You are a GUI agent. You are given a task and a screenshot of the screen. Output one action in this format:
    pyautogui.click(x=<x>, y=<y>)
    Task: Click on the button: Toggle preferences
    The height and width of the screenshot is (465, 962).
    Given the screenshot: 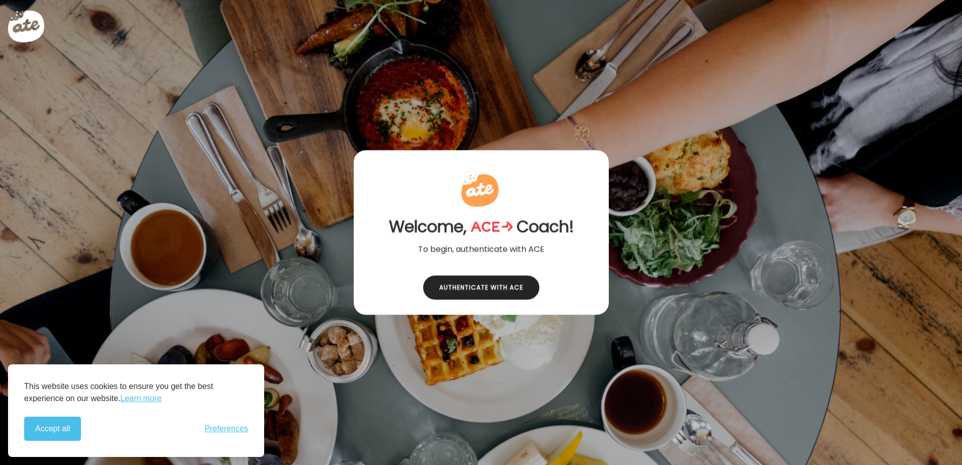 What is the action you would take?
    pyautogui.click(x=227, y=429)
    